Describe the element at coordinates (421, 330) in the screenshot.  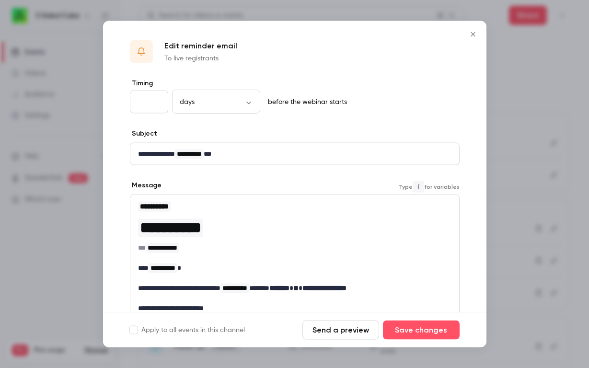
I see `button: Save changes` at that location.